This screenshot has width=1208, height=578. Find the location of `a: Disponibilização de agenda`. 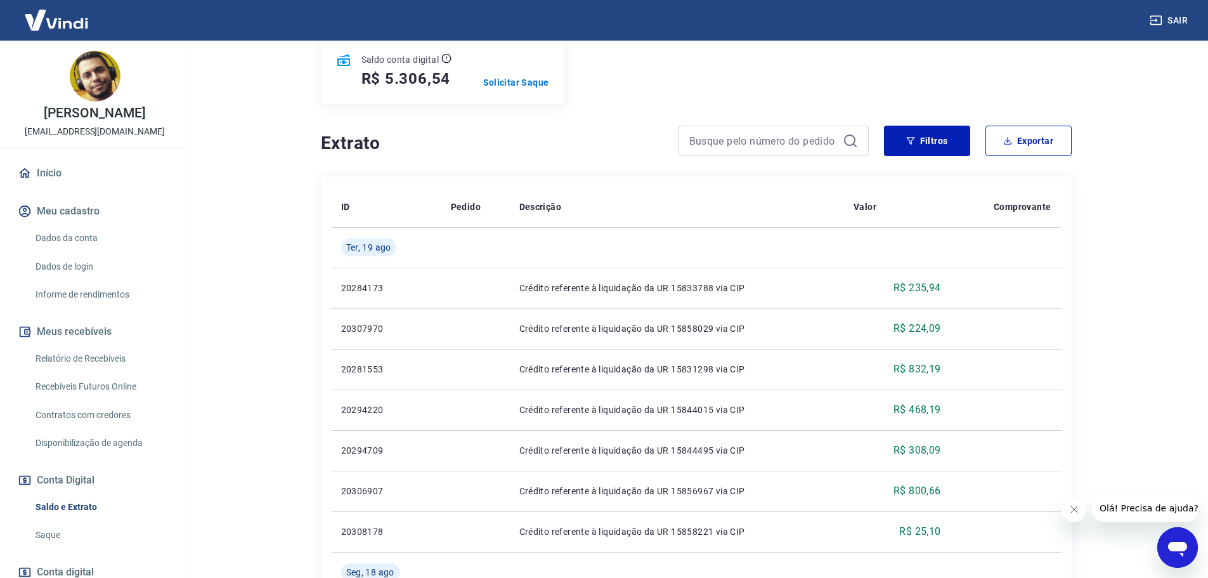

a: Disponibilização de agenda is located at coordinates (102, 443).